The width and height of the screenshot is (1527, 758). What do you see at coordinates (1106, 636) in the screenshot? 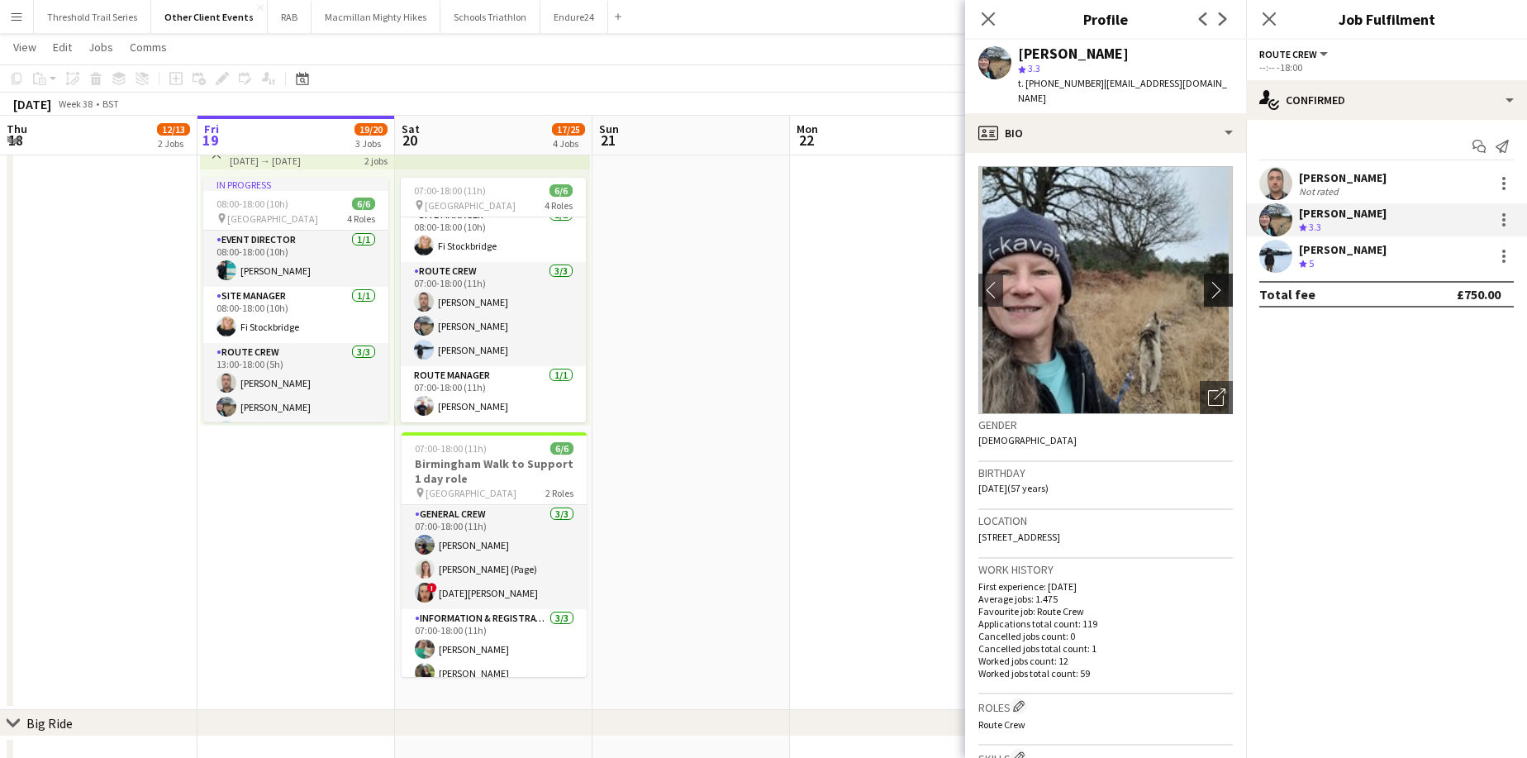
I see `p: Cancelled jobs count: 0` at bounding box center [1106, 636].